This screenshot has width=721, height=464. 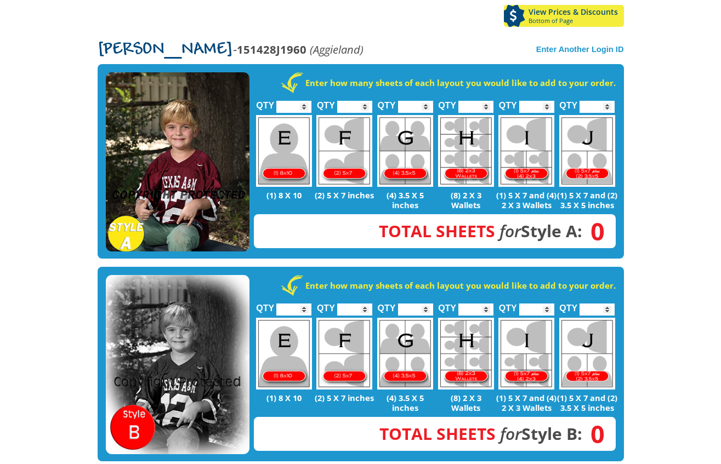 What do you see at coordinates (481, 433) in the screenshot?
I see `strong: Style B:` at bounding box center [481, 433].